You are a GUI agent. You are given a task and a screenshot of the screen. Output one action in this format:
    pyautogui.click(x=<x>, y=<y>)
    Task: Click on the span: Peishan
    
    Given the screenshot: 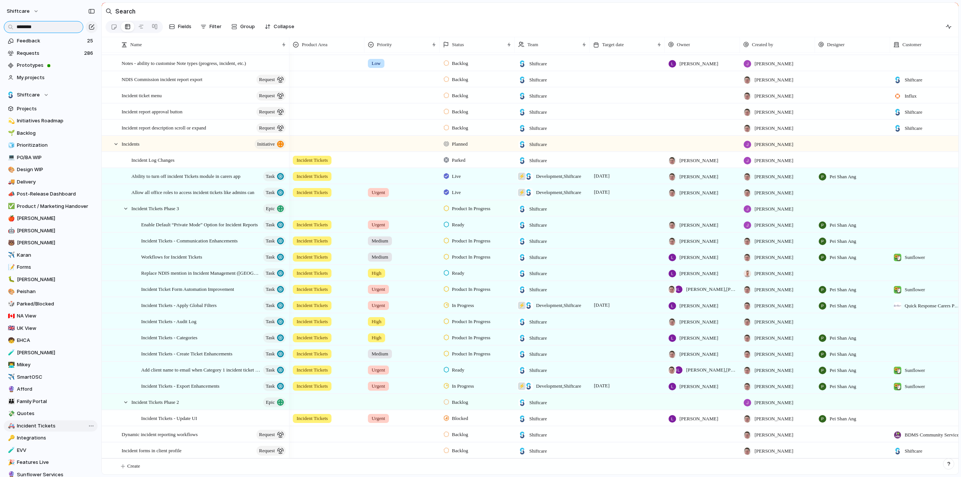 What is the action you would take?
    pyautogui.click(x=56, y=292)
    